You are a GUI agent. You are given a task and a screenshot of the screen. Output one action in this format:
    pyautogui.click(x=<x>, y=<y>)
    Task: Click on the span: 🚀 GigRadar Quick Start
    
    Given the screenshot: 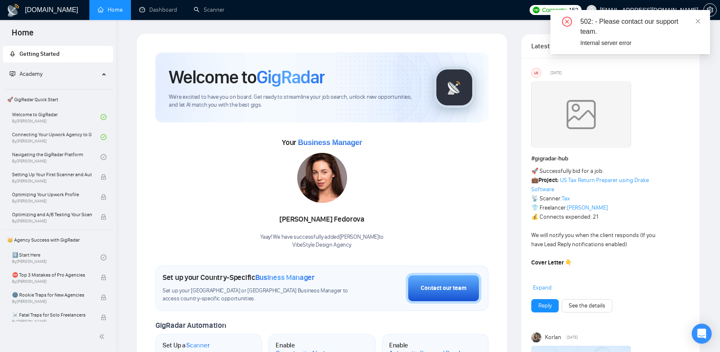 What is the action you would take?
    pyautogui.click(x=58, y=99)
    